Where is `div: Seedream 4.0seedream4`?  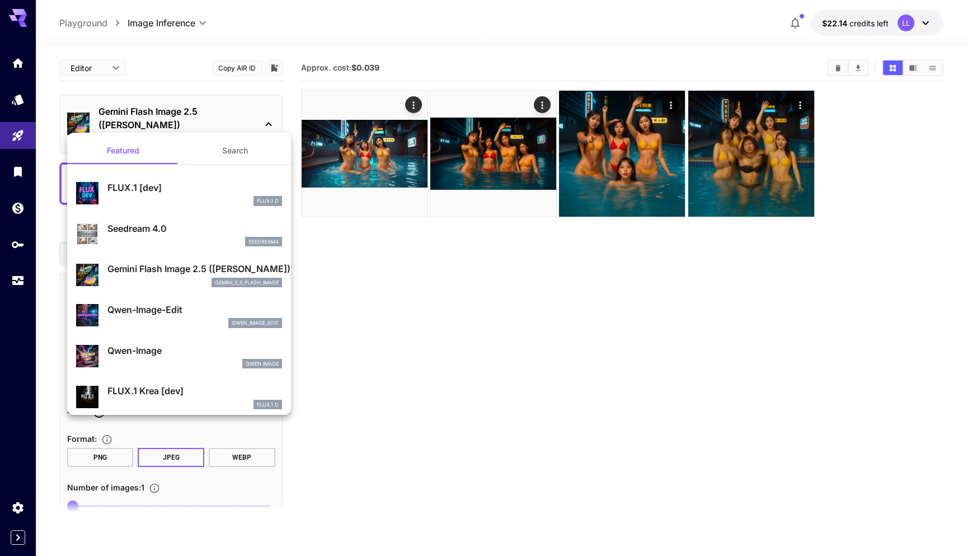
div: Seedream 4.0seedream4 is located at coordinates (179, 234).